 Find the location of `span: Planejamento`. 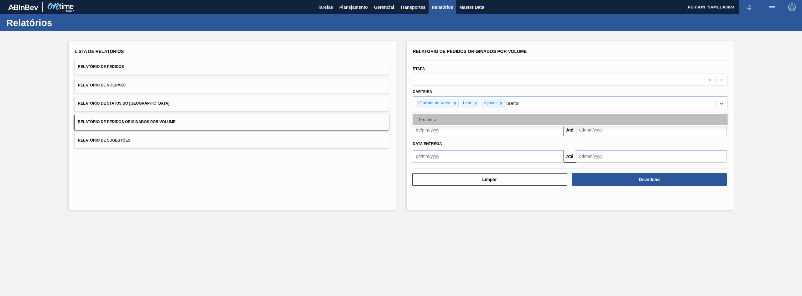

span: Planejamento is located at coordinates (353, 7).